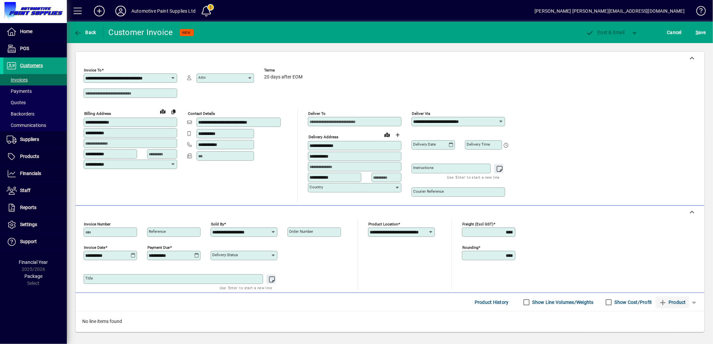 The height and width of the screenshot is (344, 713). I want to click on a: Payments, so click(35, 91).